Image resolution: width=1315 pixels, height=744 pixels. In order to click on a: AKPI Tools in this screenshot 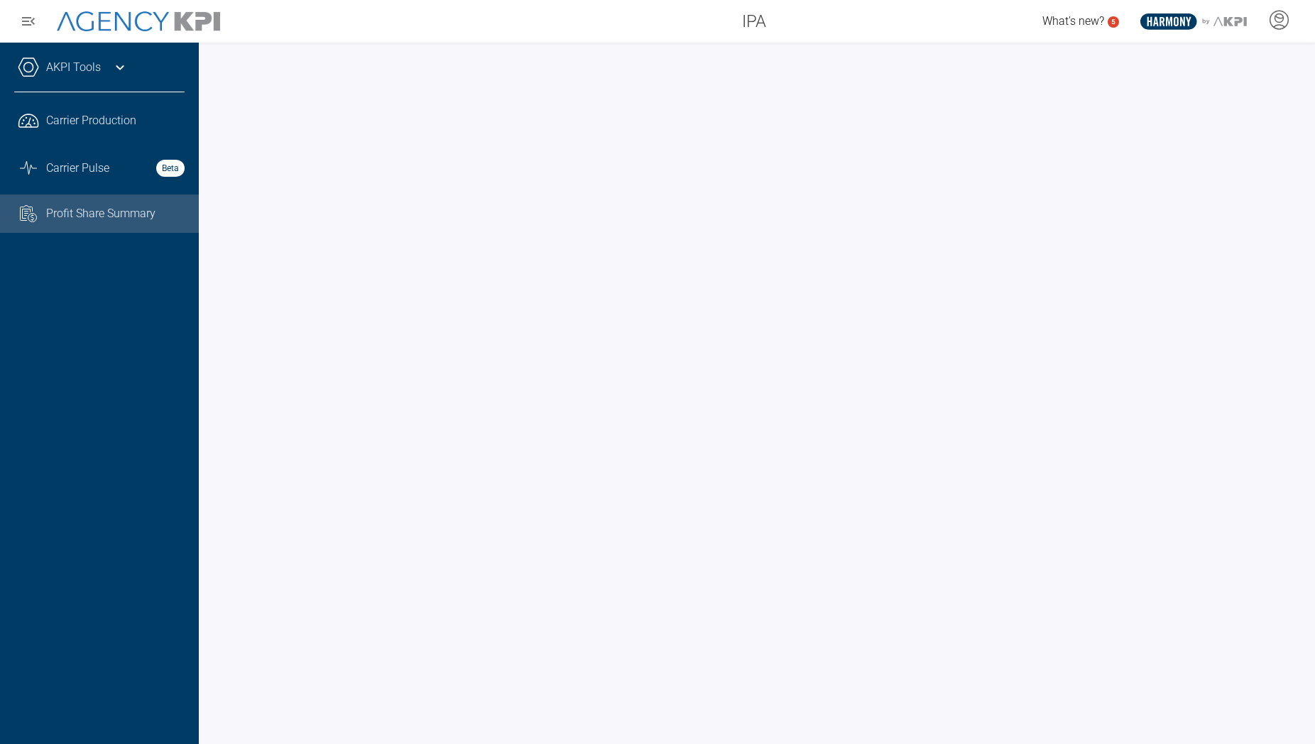, I will do `click(73, 67)`.